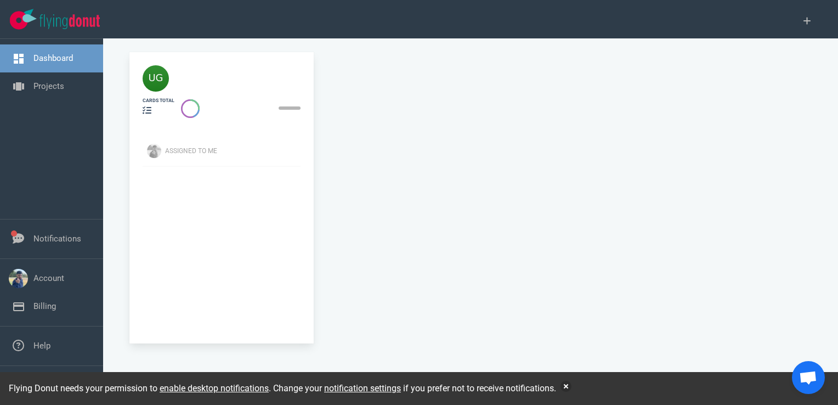 This screenshot has height=405, width=838. I want to click on img: Flying Donut text logo, so click(70, 21).